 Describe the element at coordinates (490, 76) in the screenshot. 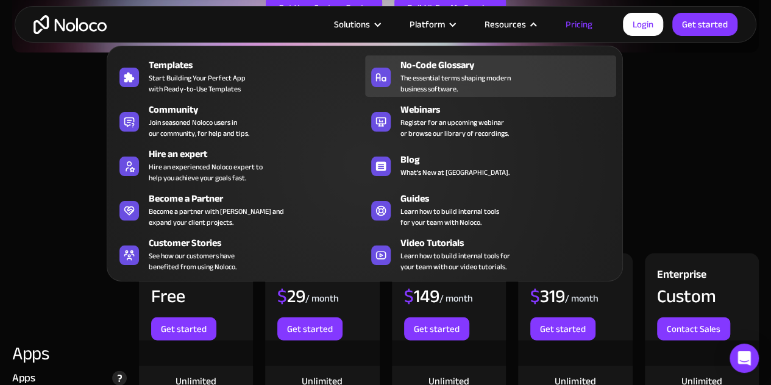

I see `a: No-Code GlossaryThe essential terms shaping modernbusiness software.` at that location.